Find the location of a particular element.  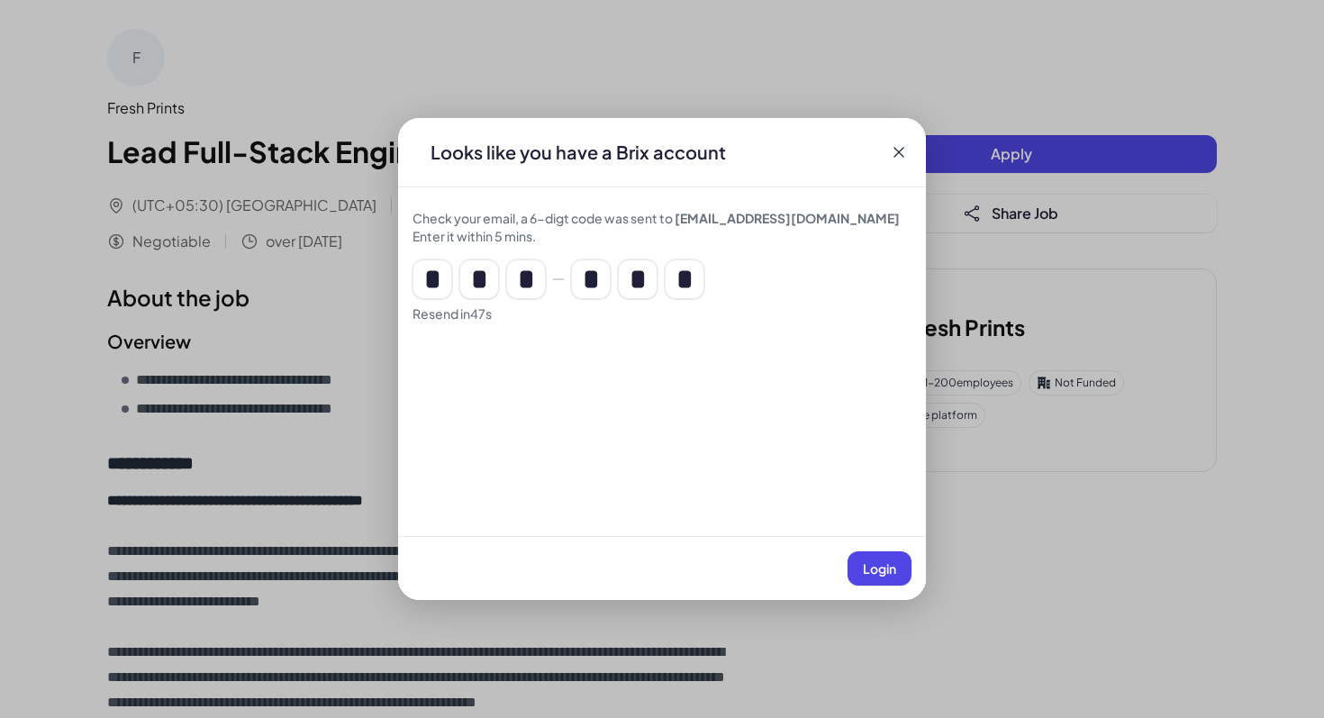

div: Looks like you have a Brix account is located at coordinates (578, 152).